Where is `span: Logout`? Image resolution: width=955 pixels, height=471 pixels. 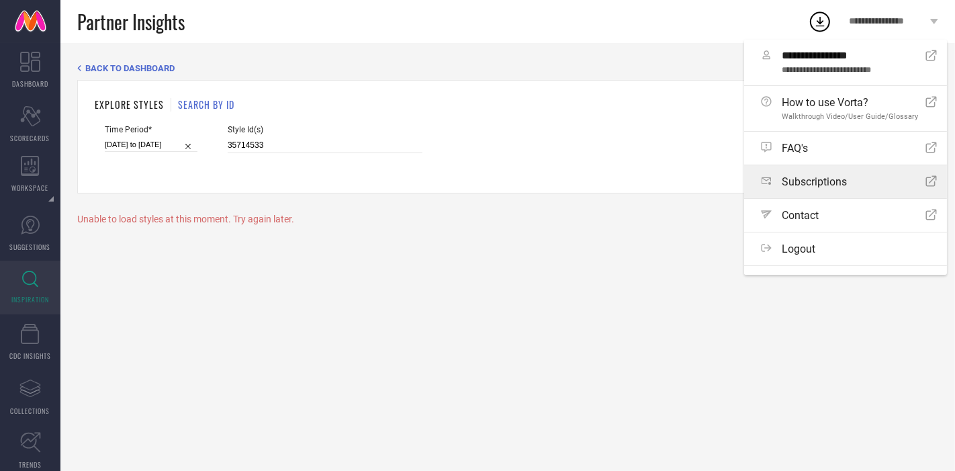 span: Logout is located at coordinates (798, 248).